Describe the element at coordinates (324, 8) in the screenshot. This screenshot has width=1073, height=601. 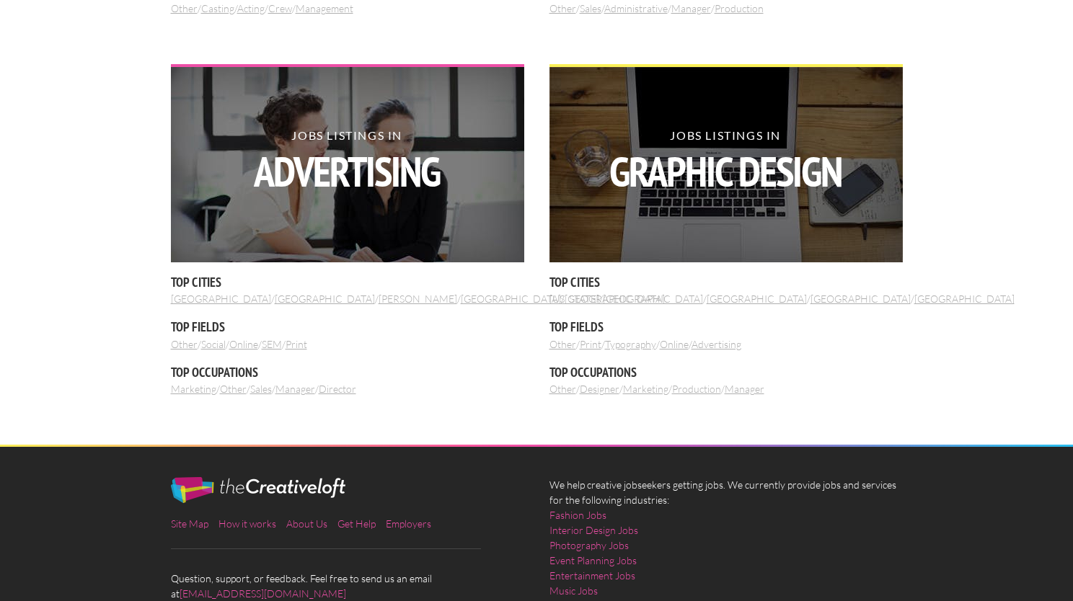
I see `a: Management` at that location.